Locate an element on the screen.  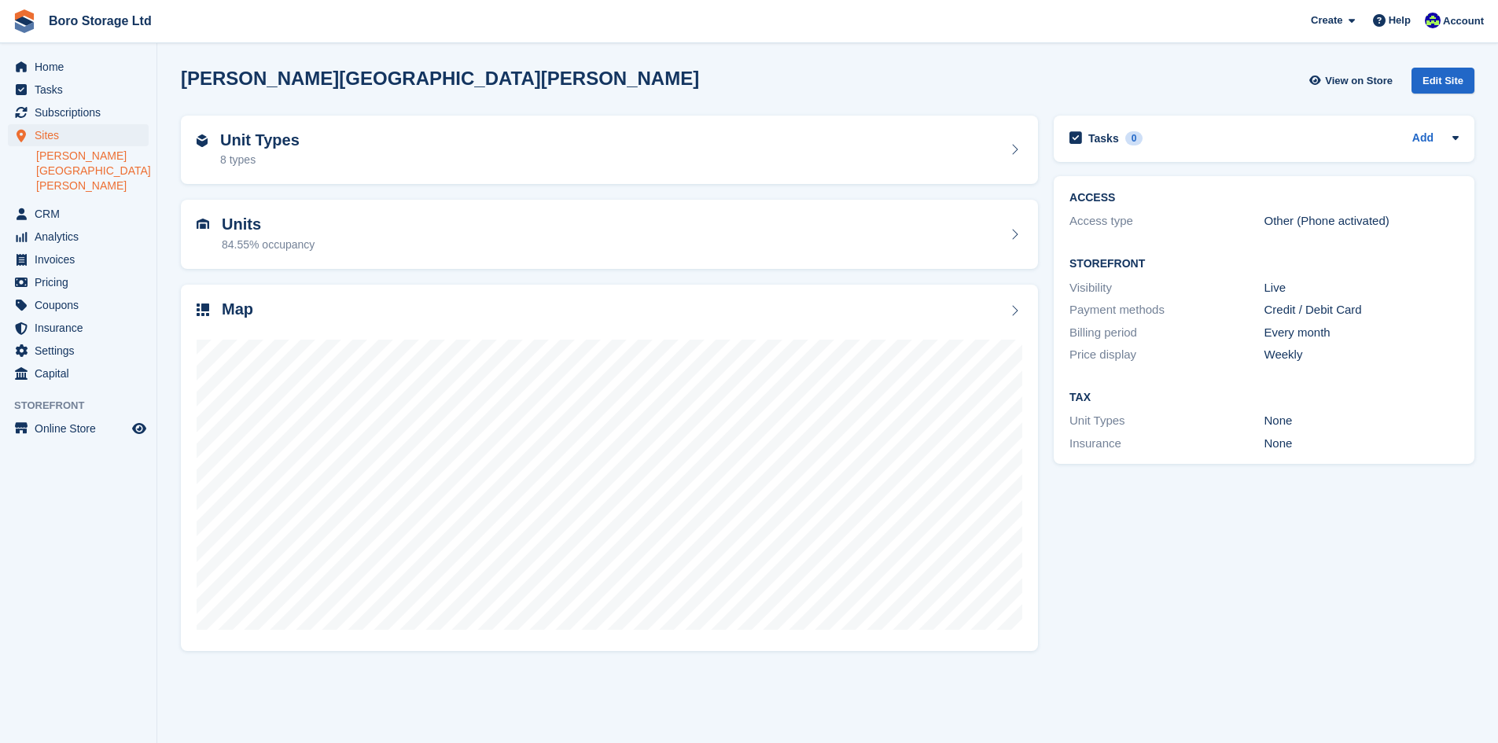
h2: Units is located at coordinates (268, 224).